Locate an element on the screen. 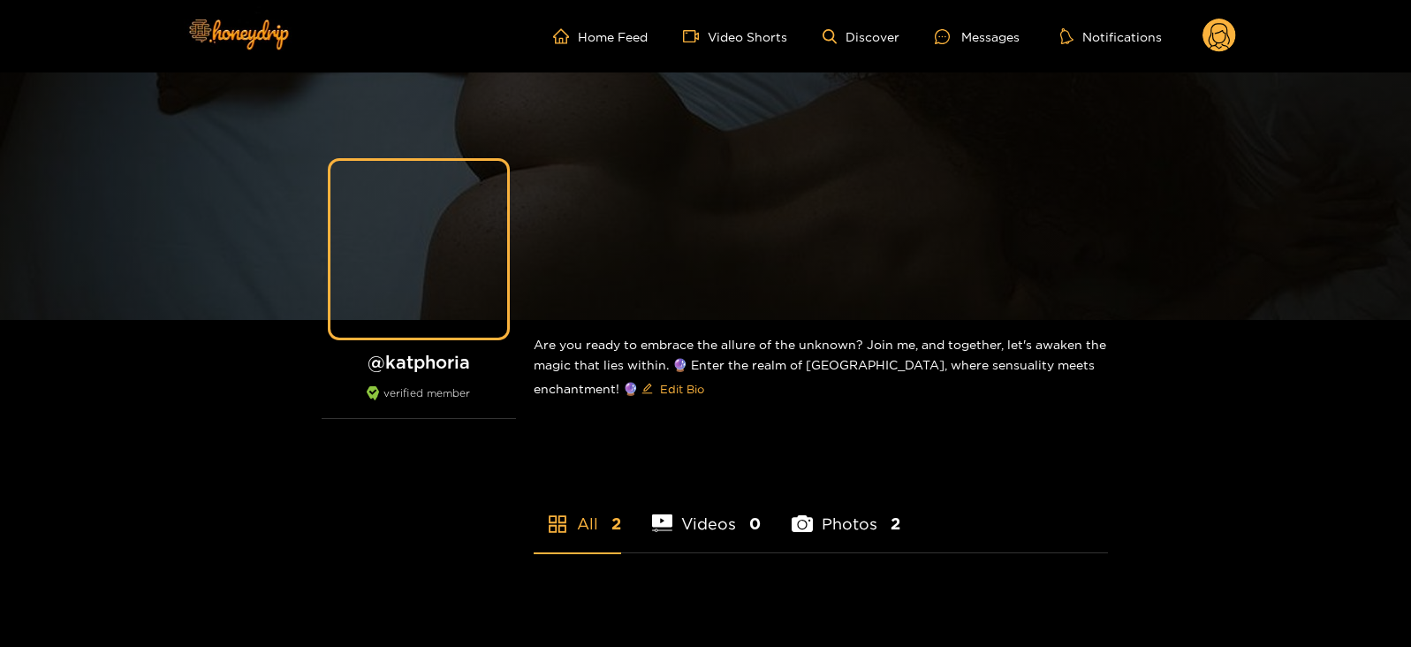 The image size is (1411, 647). div: Are you ready to embrace the allure of the unknown? Join me, and together, let's awaken the magic... is located at coordinates (821, 369).